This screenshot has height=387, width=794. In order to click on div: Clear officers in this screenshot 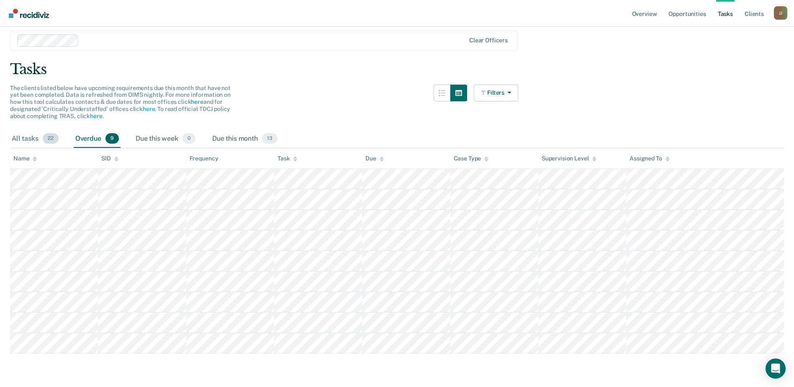, I will do `click(489, 40)`.